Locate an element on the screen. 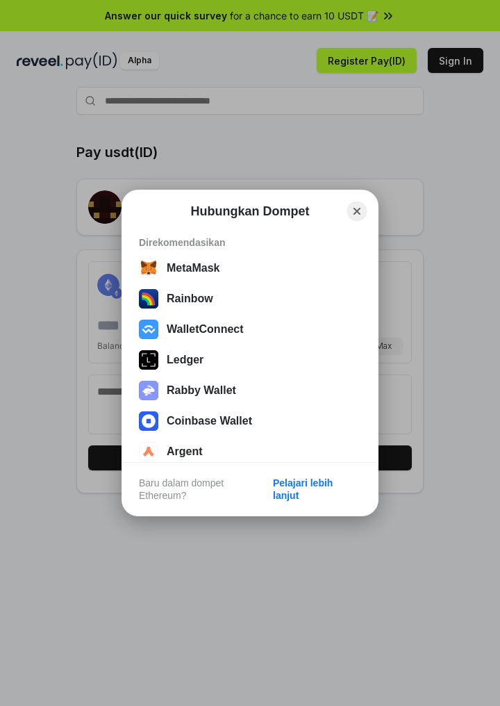 The image size is (500, 706). button: Close is located at coordinates (357, 211).